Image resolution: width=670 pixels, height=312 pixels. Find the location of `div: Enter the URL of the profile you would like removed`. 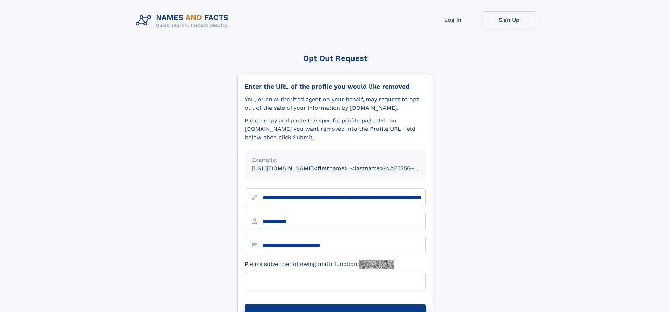

div: Enter the URL of the profile you would like removed is located at coordinates (335, 87).